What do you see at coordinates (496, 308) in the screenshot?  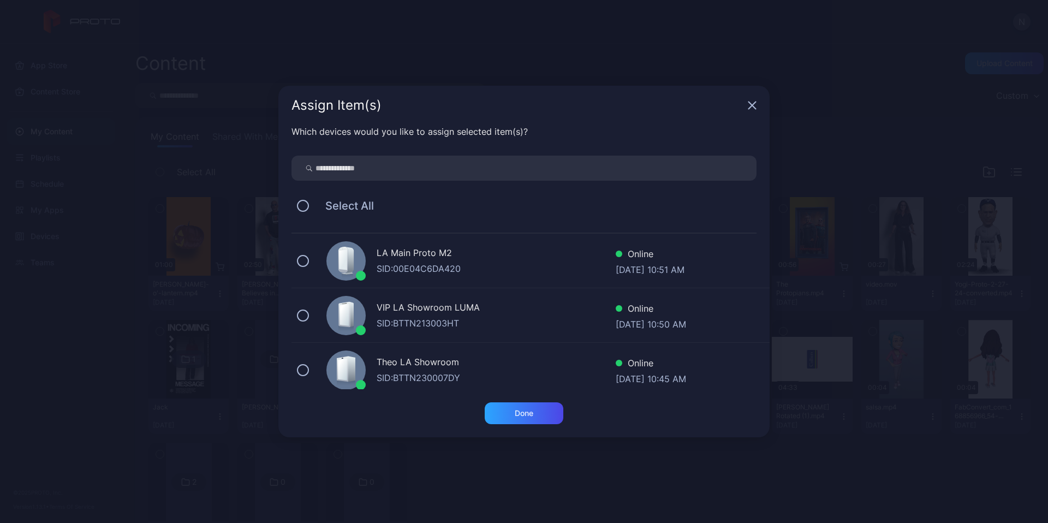 I see `div: VIP LA Showroom LUMA` at bounding box center [496, 308].